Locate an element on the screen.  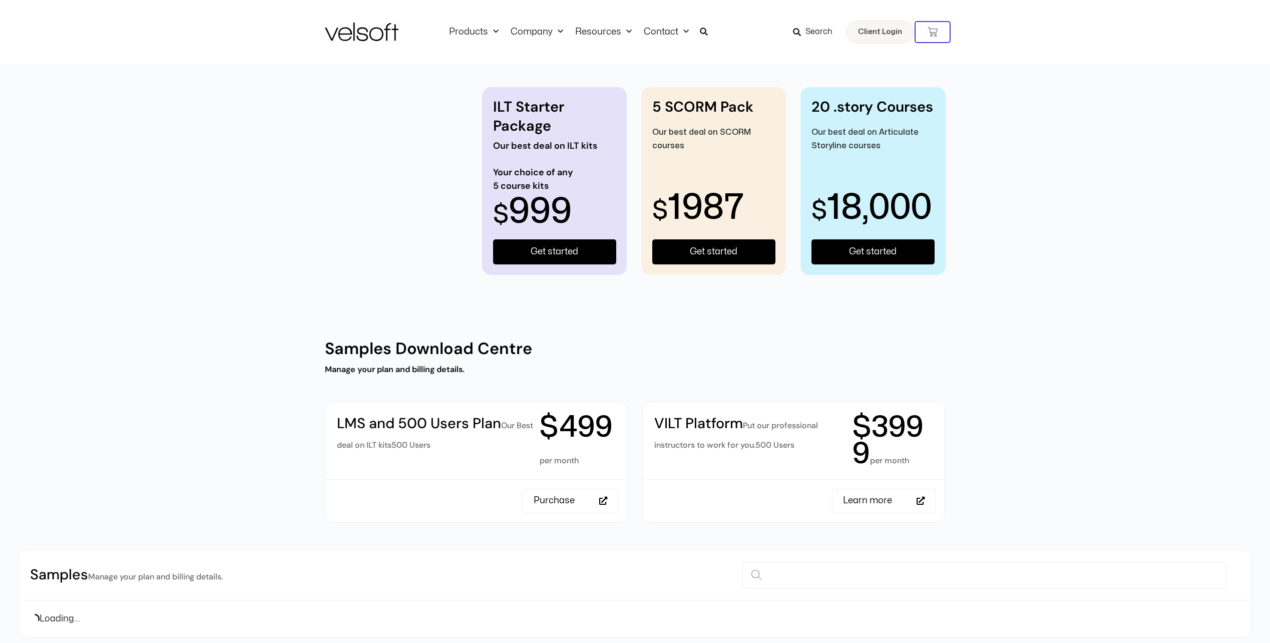
small: Our Best deal on ILT kits is located at coordinates (435, 435).